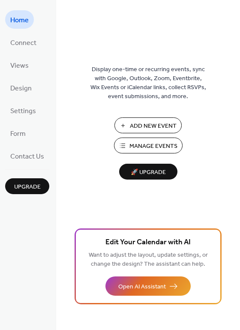  Describe the element at coordinates (148, 260) in the screenshot. I see `span: Want to adjust the layout, update settings, or change the design? The assistant can help.` at that location.